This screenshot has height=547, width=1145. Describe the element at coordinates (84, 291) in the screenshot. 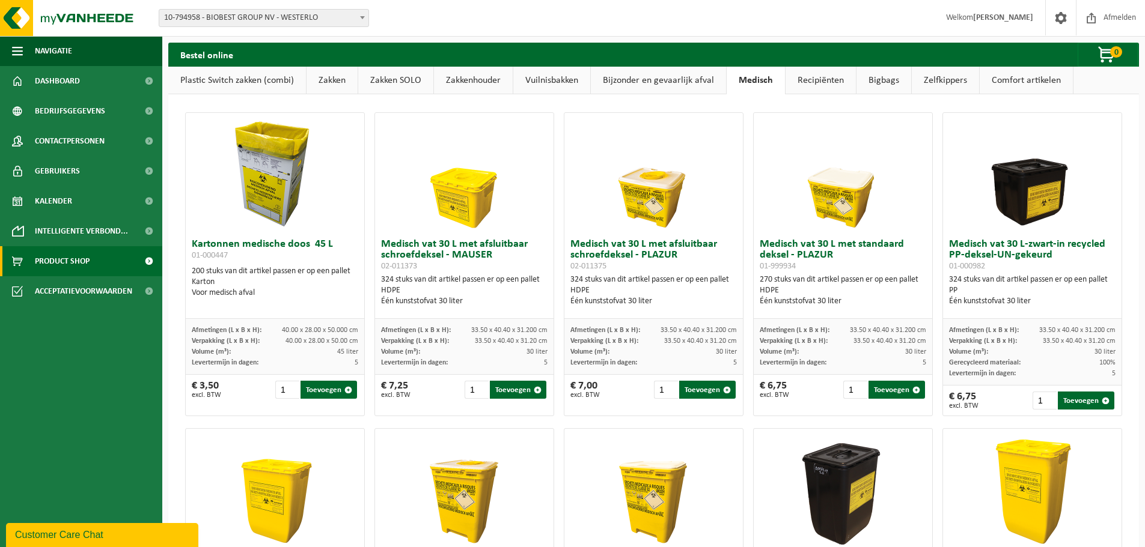

I see `span: Acceptatievoorwaarden` at that location.